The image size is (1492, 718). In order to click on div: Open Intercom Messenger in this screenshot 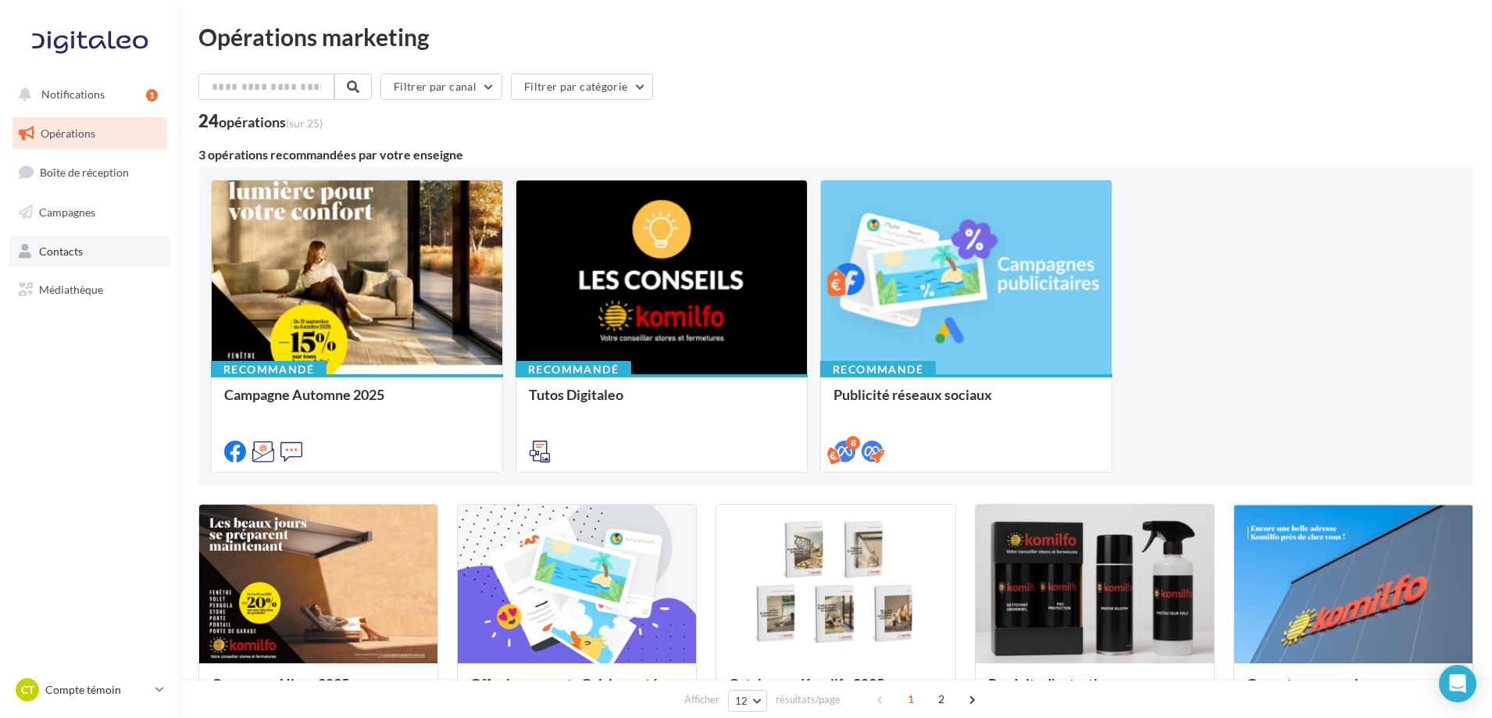, I will do `click(1457, 683)`.